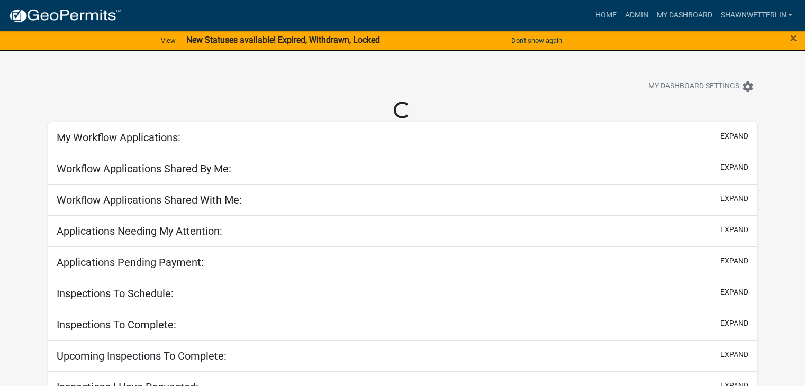 The image size is (805, 386). Describe the element at coordinates (144, 169) in the screenshot. I see `h5: Workflow Applications Shared By Me:` at that location.